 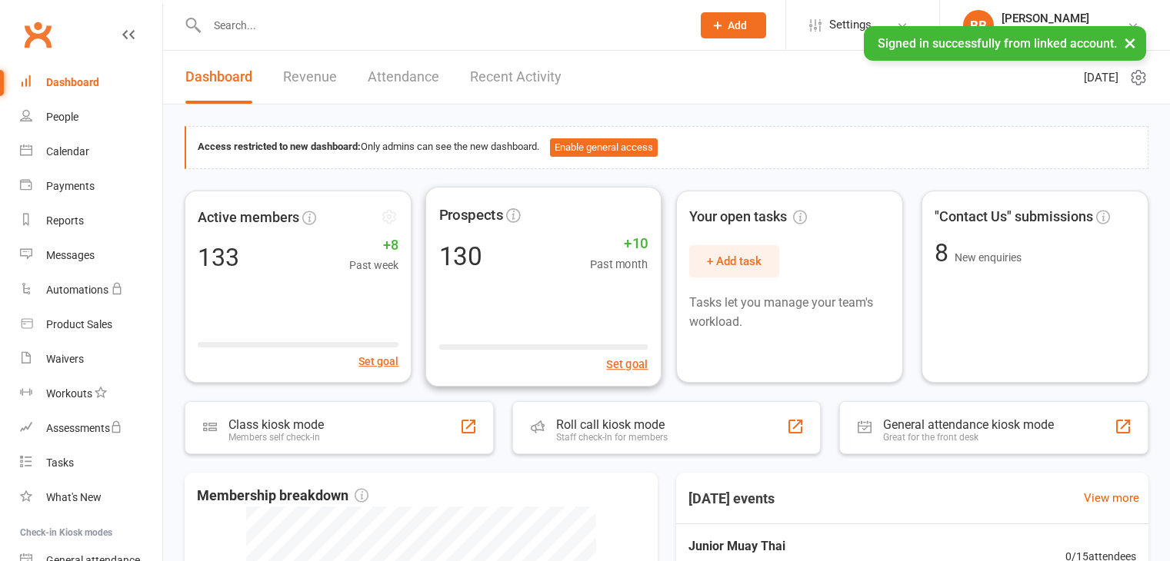 What do you see at coordinates (65, 359) in the screenshot?
I see `div: Waivers` at bounding box center [65, 359].